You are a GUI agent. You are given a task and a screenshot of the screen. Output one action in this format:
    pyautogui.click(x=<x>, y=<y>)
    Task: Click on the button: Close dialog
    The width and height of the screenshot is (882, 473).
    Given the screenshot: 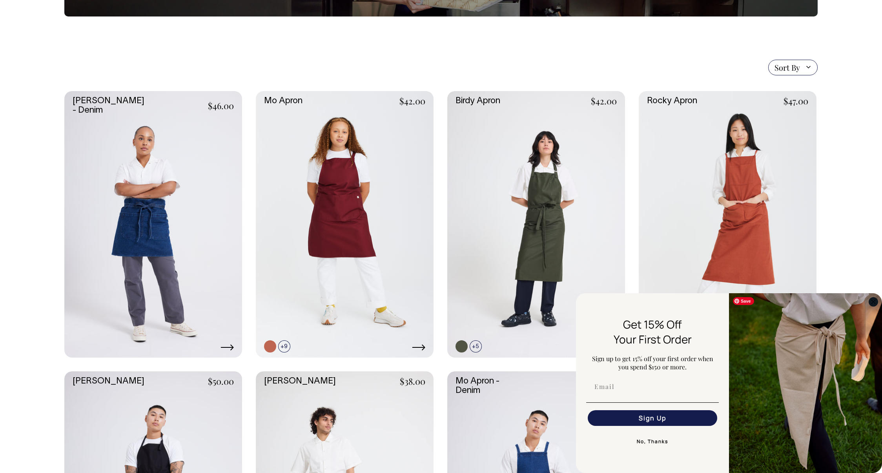 What is the action you would take?
    pyautogui.click(x=873, y=302)
    